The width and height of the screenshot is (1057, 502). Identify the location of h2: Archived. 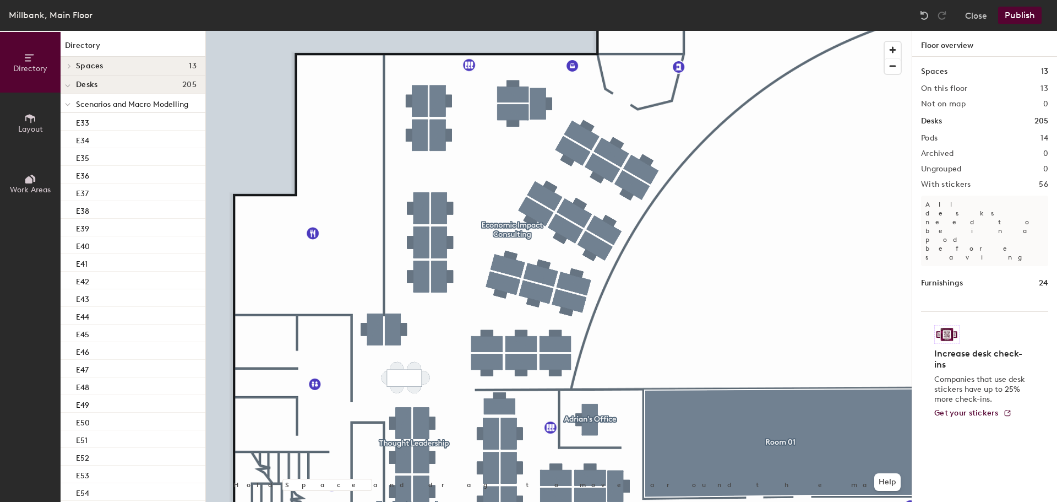
(937, 154).